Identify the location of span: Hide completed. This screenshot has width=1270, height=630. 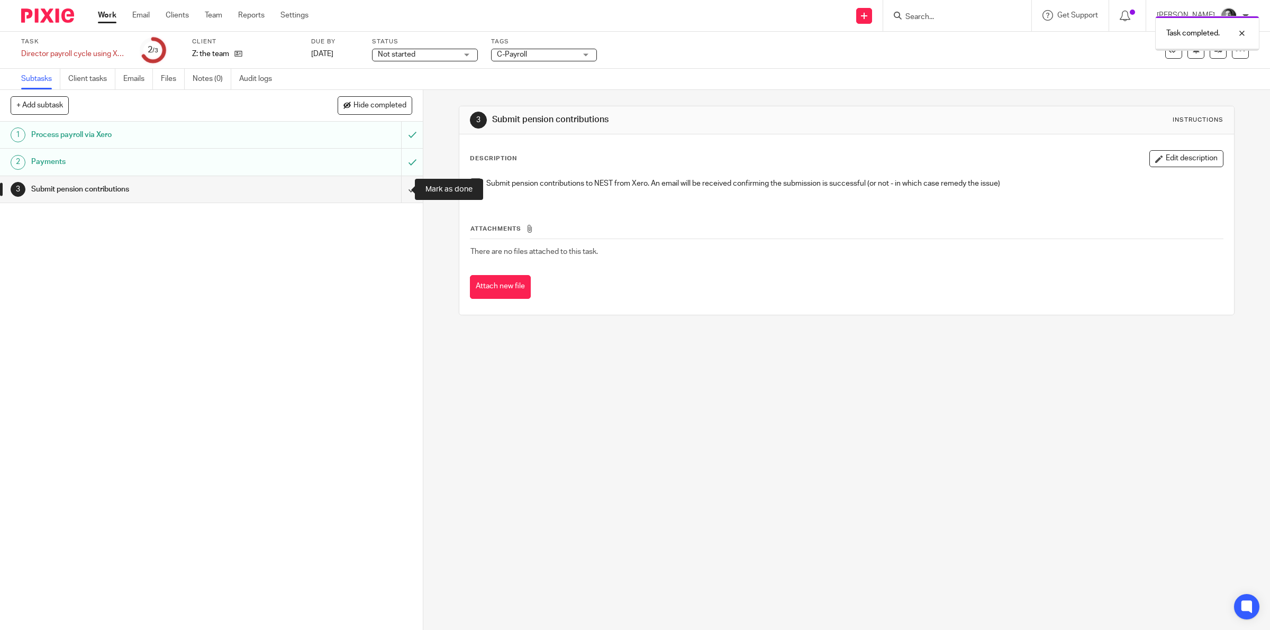
(380, 106).